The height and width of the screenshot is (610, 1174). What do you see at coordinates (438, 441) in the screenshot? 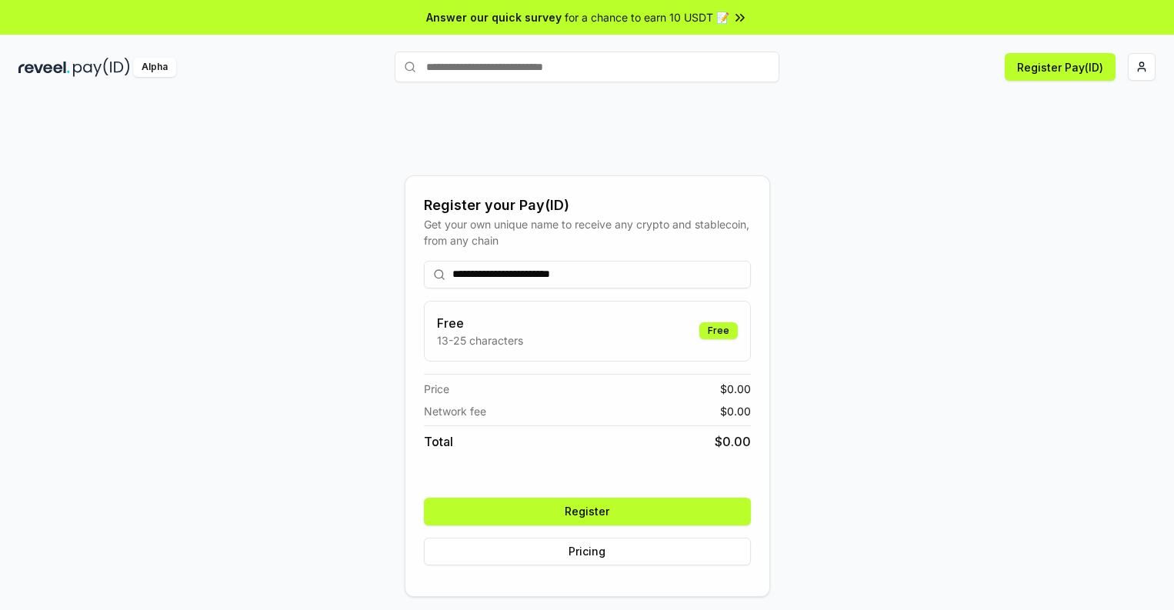
I see `span: Total` at bounding box center [438, 441].